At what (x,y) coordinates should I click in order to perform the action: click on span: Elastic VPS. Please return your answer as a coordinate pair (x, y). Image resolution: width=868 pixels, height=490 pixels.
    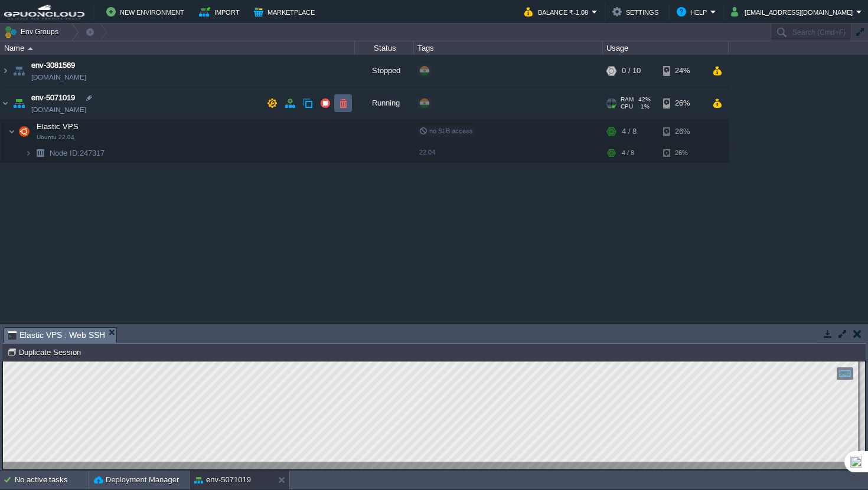
    Looking at the image, I should click on (58, 126).